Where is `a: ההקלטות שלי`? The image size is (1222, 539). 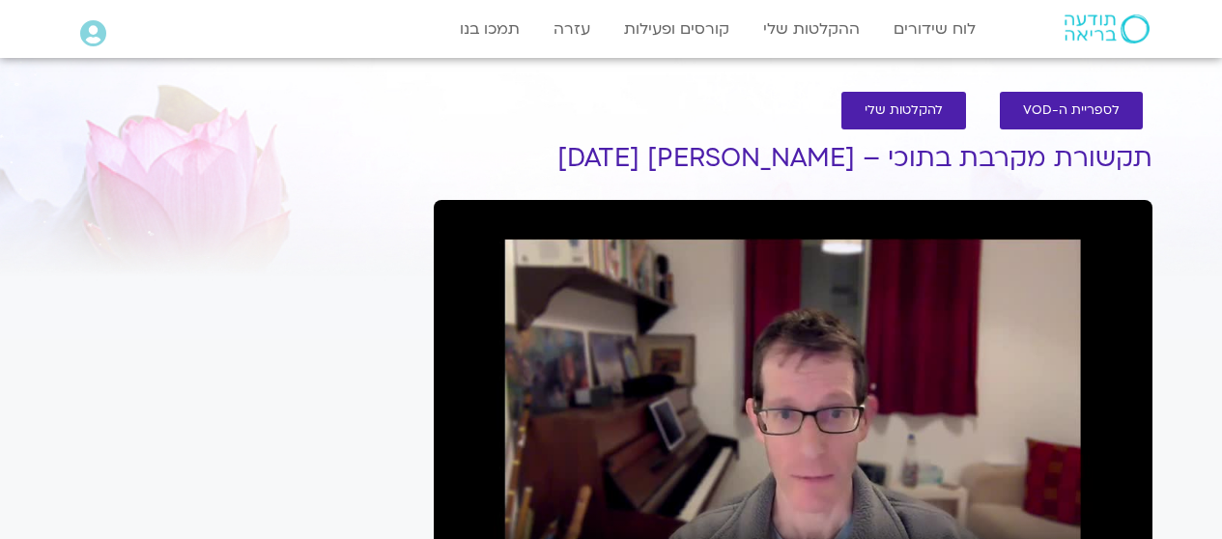
a: ההקלטות שלי is located at coordinates (812, 29).